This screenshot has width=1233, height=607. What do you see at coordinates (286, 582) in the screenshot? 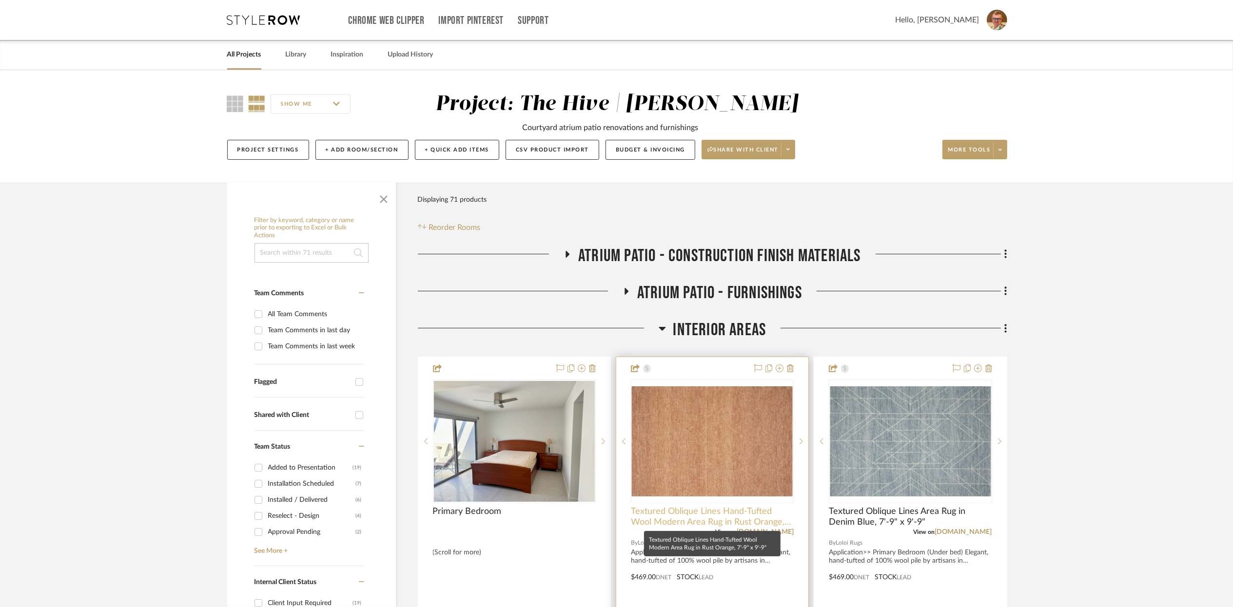
I see `span: Internal Client Status` at bounding box center [286, 582].